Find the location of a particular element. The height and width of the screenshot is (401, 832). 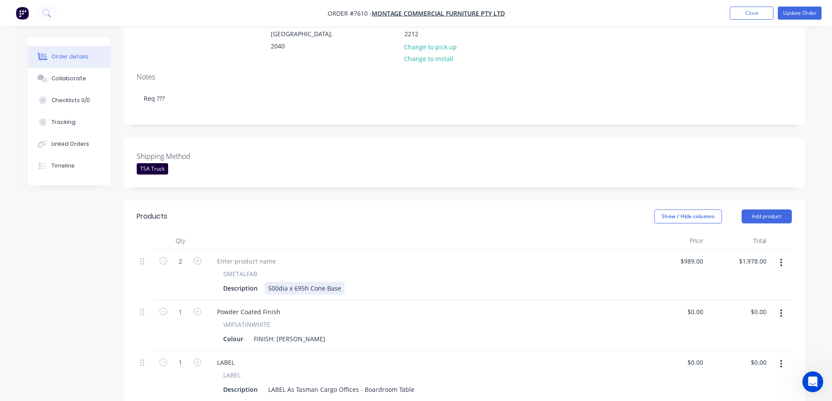

div: Order details is located at coordinates (70, 57).